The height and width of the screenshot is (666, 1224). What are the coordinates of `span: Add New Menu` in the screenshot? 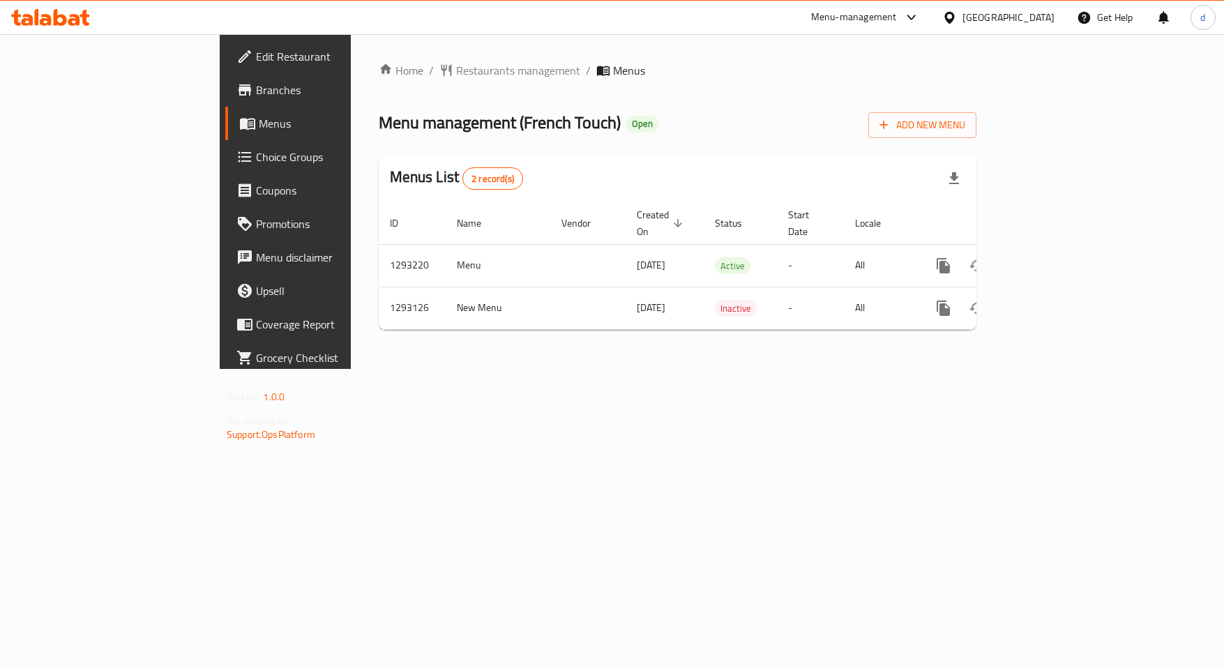 It's located at (922, 125).